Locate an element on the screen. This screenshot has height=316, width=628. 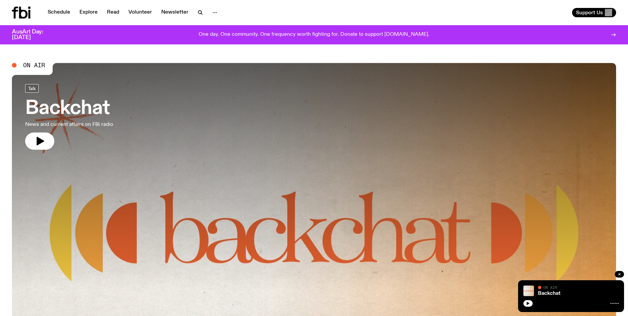
a: Schedule is located at coordinates (59, 13).